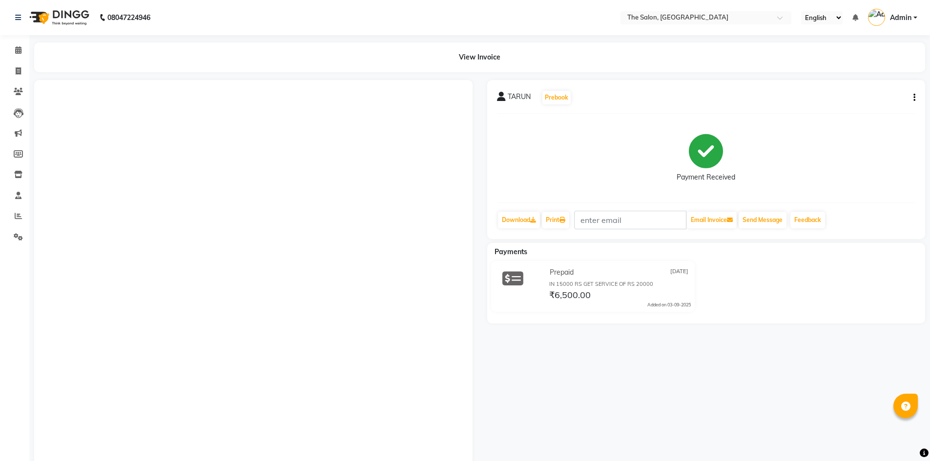 This screenshot has height=461, width=930. I want to click on div: Payment Received, so click(706, 177).